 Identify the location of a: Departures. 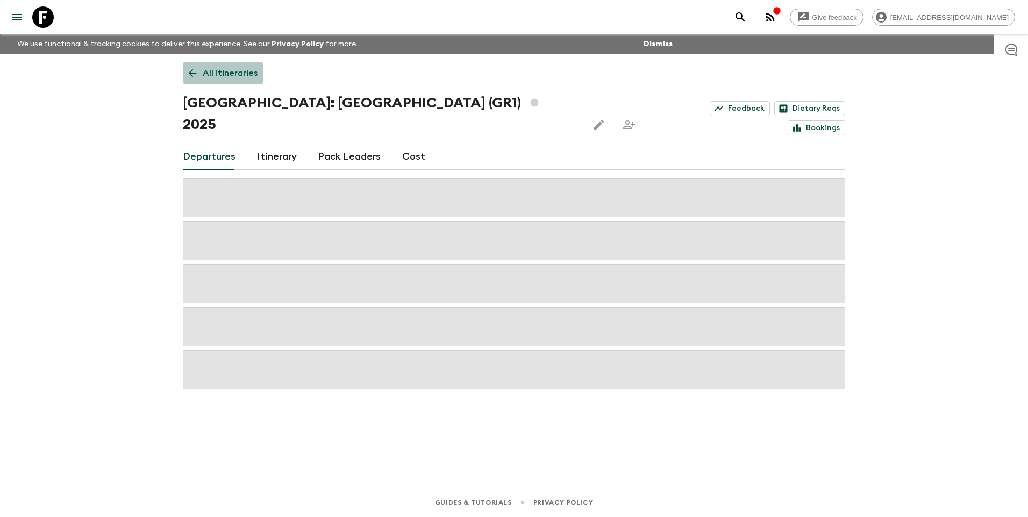
(209, 157).